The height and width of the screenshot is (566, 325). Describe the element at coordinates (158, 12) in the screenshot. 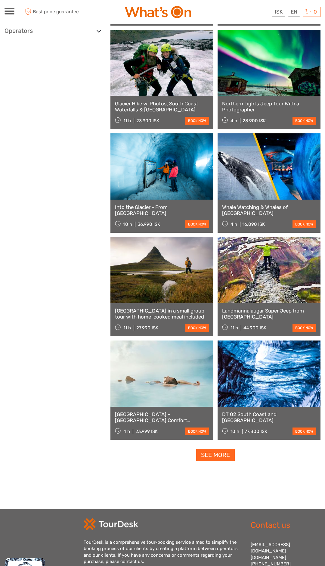

I see `img: What's On` at that location.